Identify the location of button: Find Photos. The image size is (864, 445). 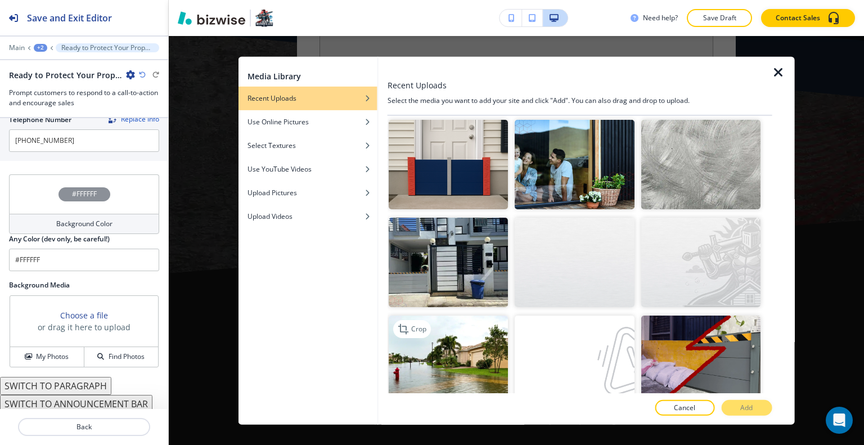
(121, 357).